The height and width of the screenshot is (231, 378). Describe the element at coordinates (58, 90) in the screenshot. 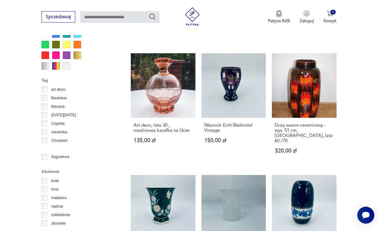

I see `p: art deco` at that location.